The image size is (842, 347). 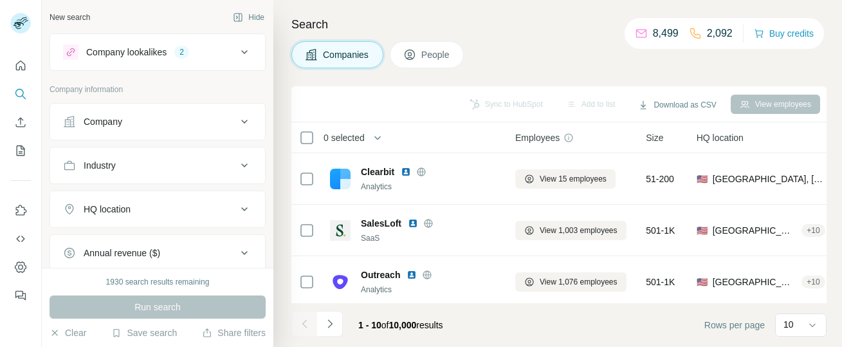 What do you see at coordinates (660, 179) in the screenshot?
I see `span: 51-200` at bounding box center [660, 179].